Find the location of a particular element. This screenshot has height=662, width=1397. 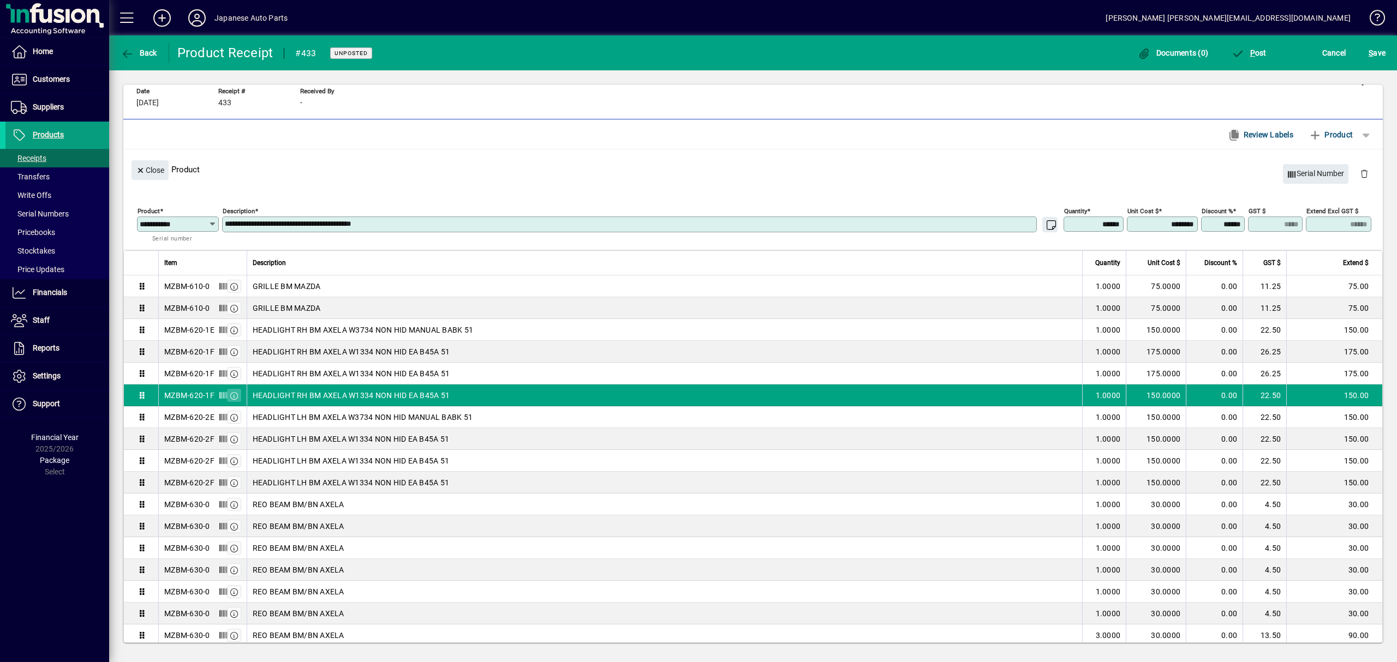

span: Financials is located at coordinates (50, 292).